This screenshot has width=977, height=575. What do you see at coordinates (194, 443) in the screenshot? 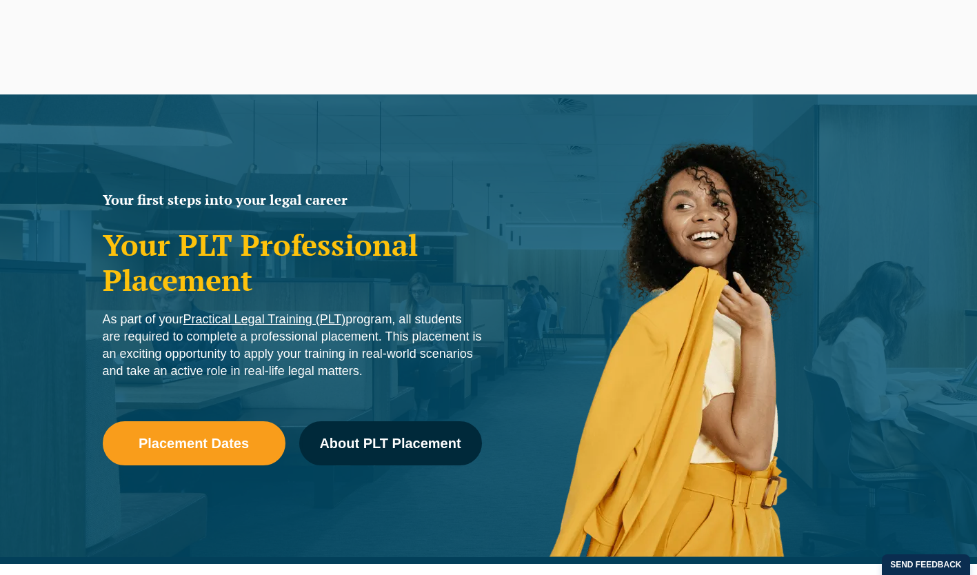
I see `a: Placement Dates` at bounding box center [194, 443].